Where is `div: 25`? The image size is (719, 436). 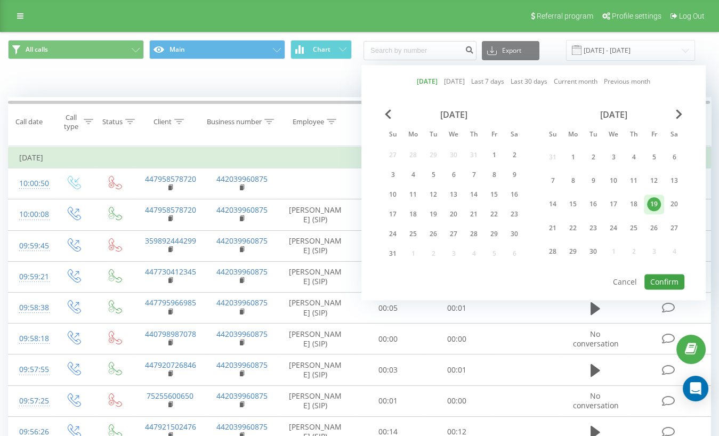 div: 25 is located at coordinates (413, 234).